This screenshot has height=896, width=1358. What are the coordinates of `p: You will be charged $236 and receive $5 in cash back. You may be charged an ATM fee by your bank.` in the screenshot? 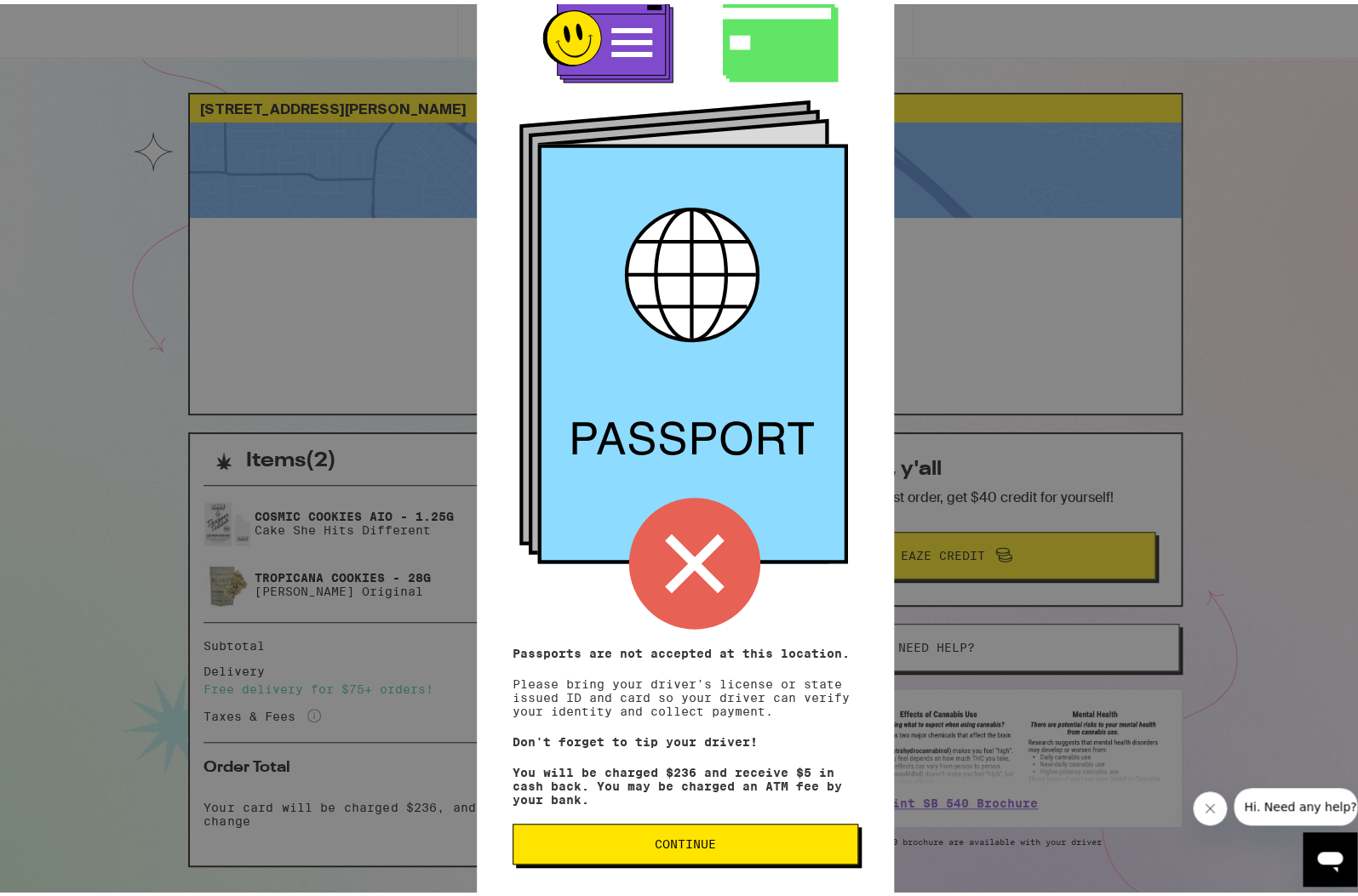 It's located at (685, 782).